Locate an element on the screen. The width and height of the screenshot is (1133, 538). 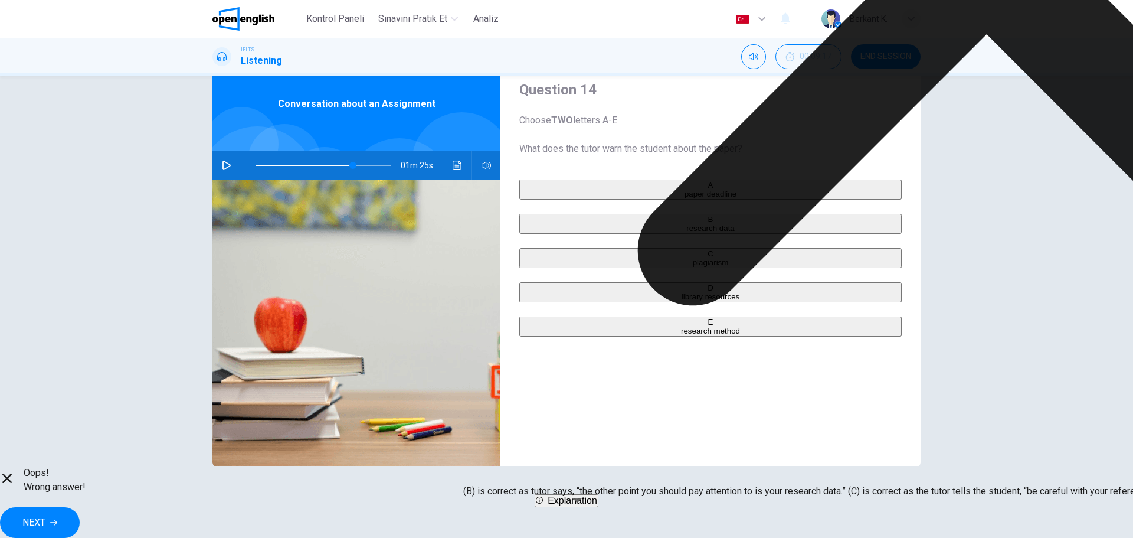
span: 01m 25s is located at coordinates (421, 165).